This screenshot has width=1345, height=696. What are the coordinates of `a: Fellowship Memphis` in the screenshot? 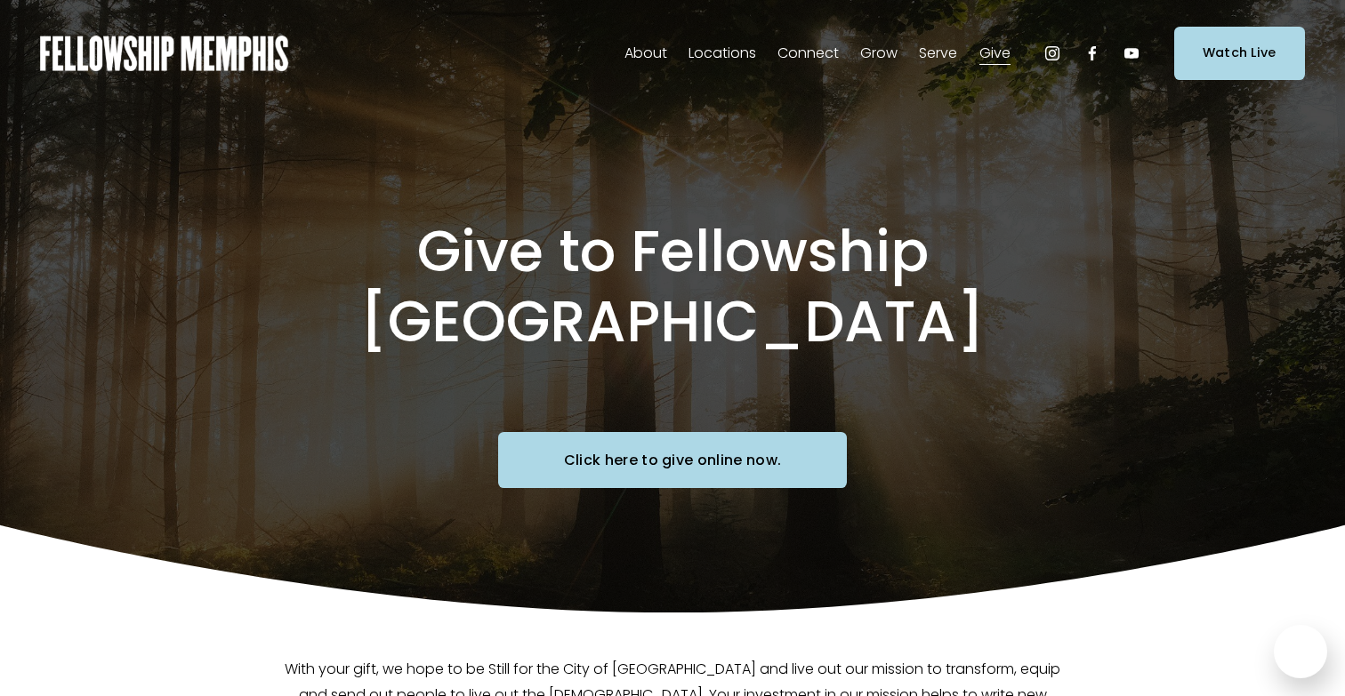 It's located at (164, 53).